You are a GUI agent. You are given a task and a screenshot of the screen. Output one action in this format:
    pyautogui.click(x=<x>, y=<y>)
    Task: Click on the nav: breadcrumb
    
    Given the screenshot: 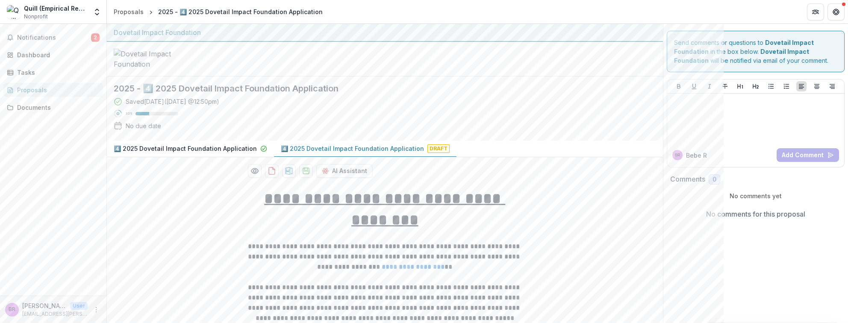 What is the action you would take?
    pyautogui.click(x=218, y=12)
    